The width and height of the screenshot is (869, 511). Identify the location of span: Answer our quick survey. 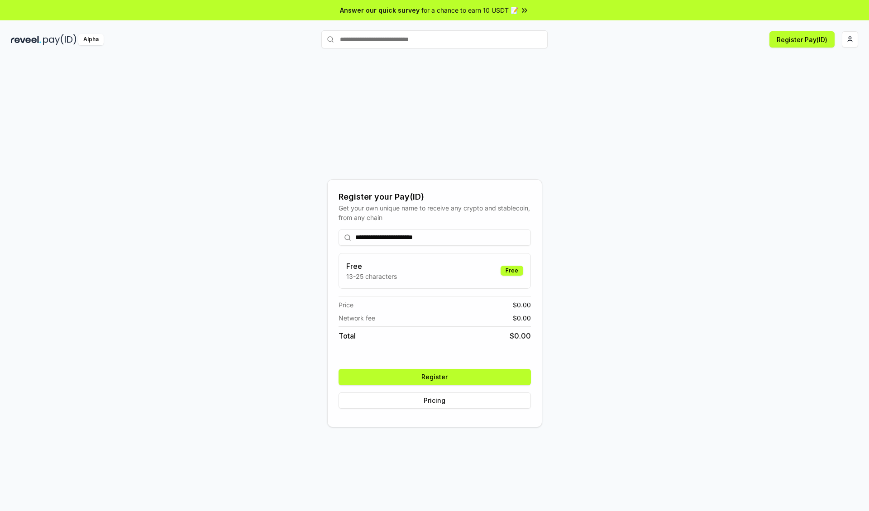
(380, 10).